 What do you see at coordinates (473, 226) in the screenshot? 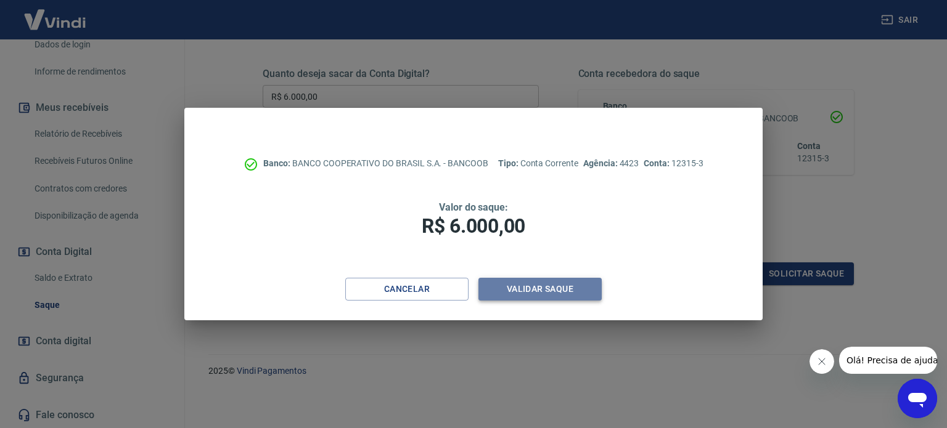
I see `span: R$ 6.000,00` at bounding box center [473, 226].